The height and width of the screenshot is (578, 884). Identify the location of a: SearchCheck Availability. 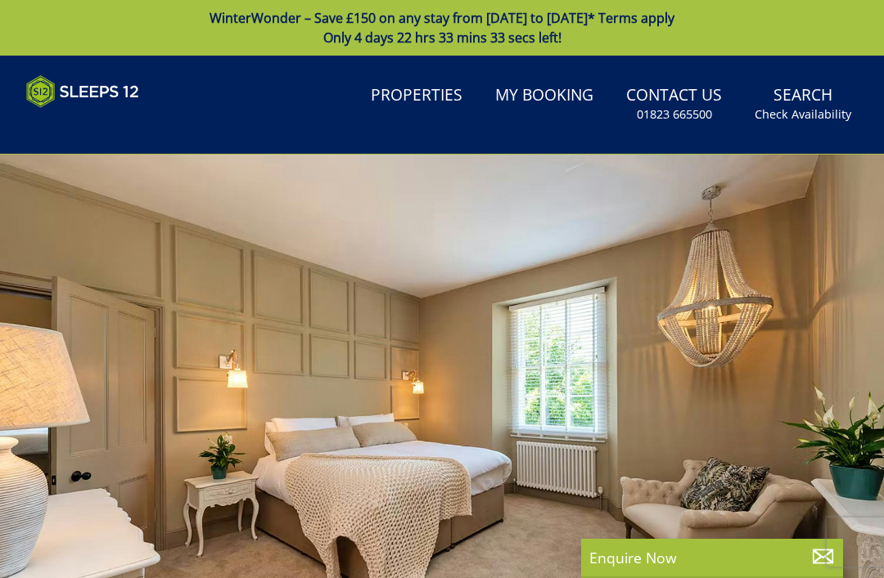
(803, 104).